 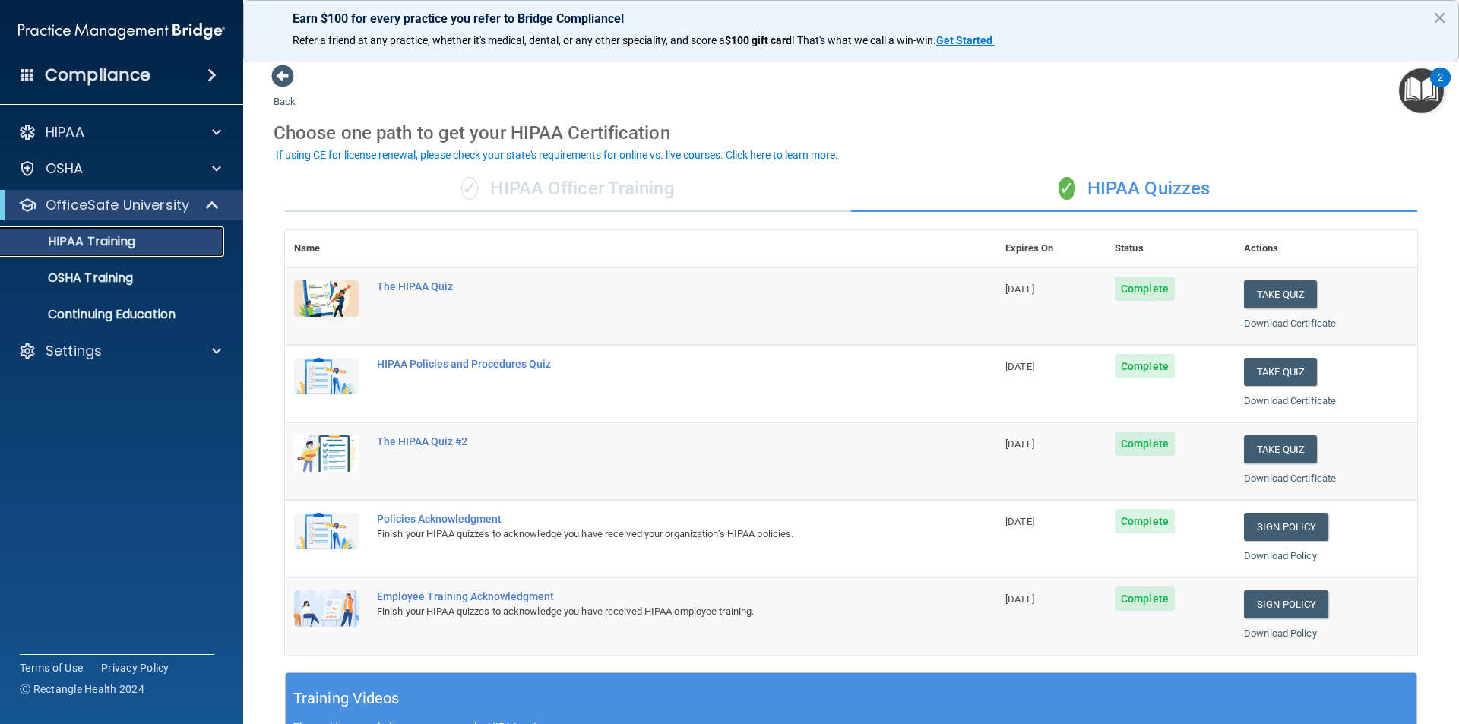 What do you see at coordinates (964, 40) in the screenshot?
I see `strong: Get Started` at bounding box center [964, 40].